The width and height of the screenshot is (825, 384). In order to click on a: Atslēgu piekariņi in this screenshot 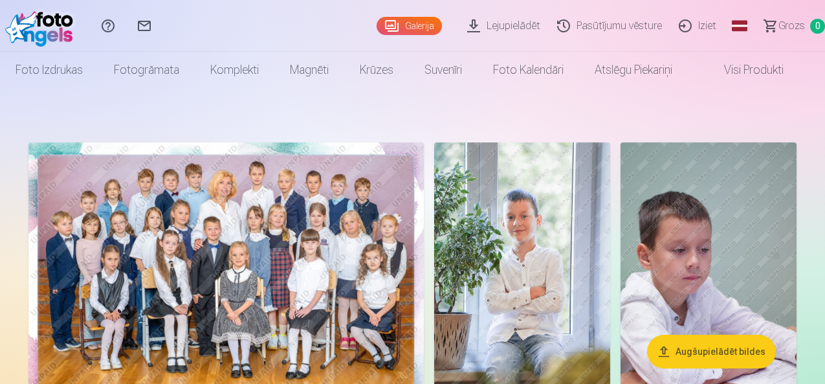, I will do `click(634, 70)`.